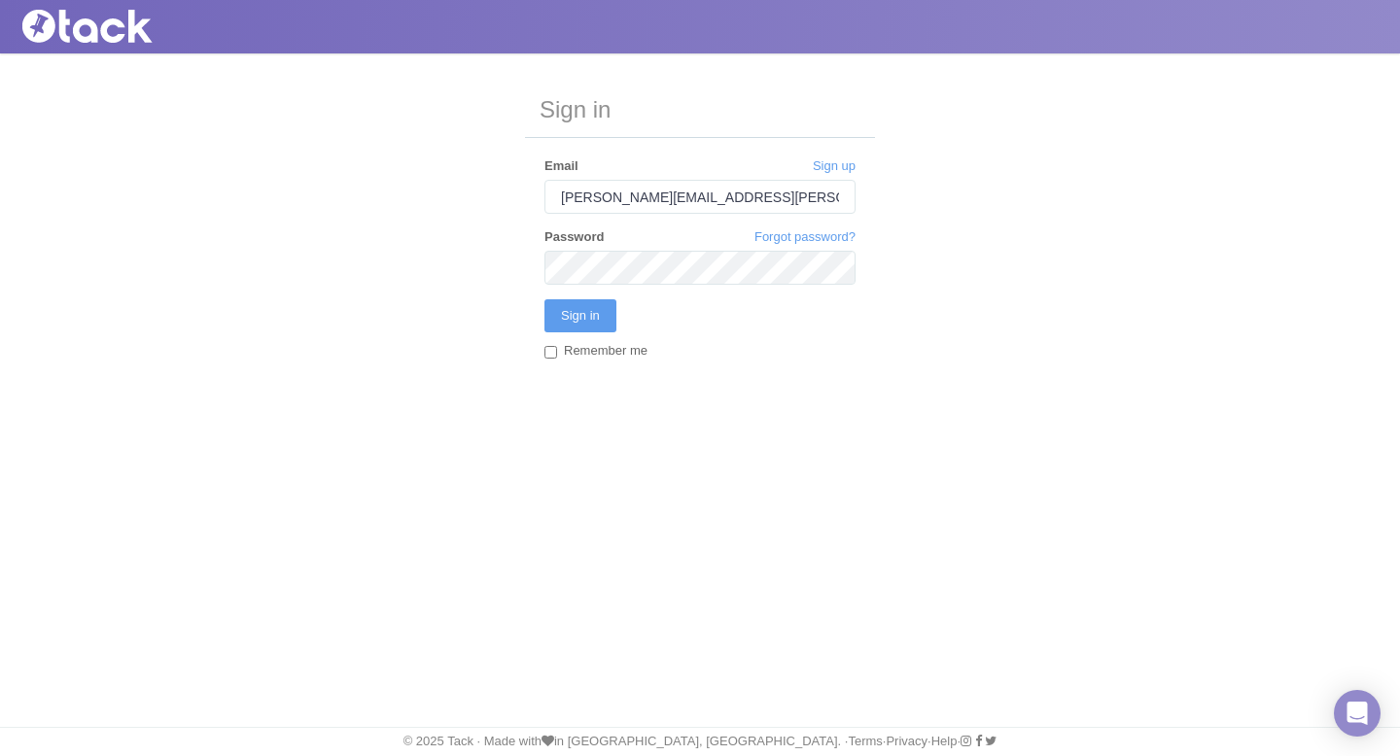 This screenshot has width=1400, height=756. I want to click on a: Sign up, so click(834, 166).